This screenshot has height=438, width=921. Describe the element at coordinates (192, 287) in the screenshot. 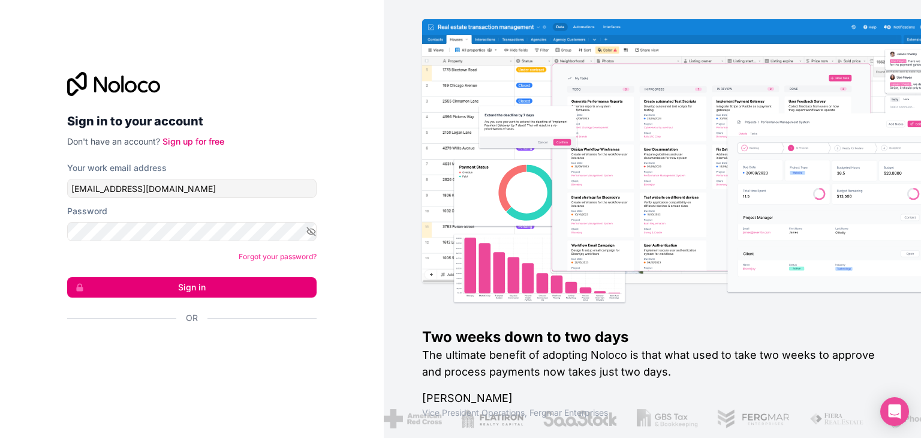

I see `button: Sign in` at that location.